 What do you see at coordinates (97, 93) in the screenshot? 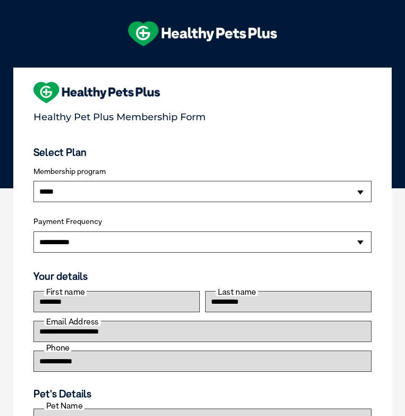
I see `img: heart-shape-hpp-logo-large.png` at bounding box center [97, 93].